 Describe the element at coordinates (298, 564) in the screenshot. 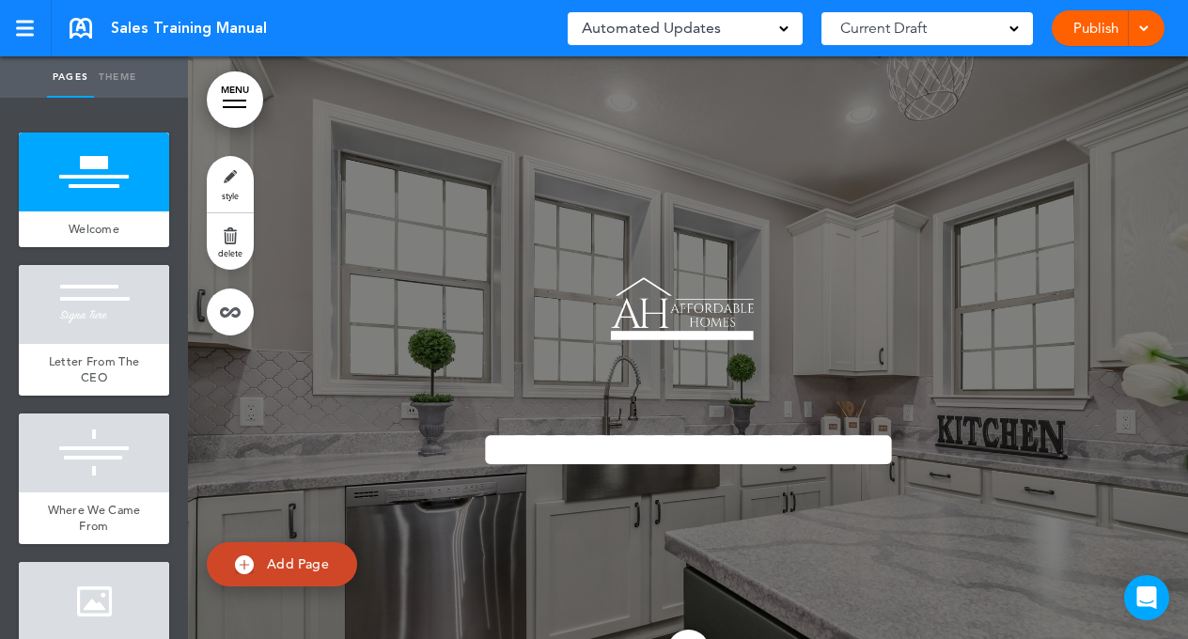

I see `span: Add Page` at that location.